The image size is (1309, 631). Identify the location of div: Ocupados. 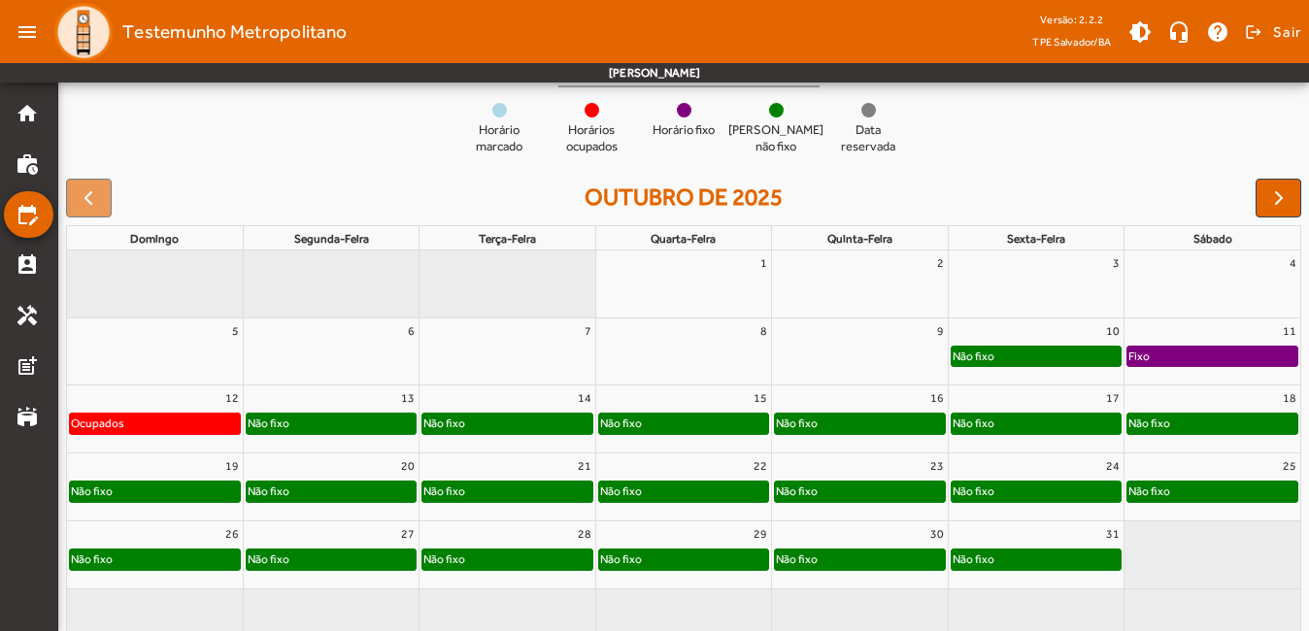
(97, 424).